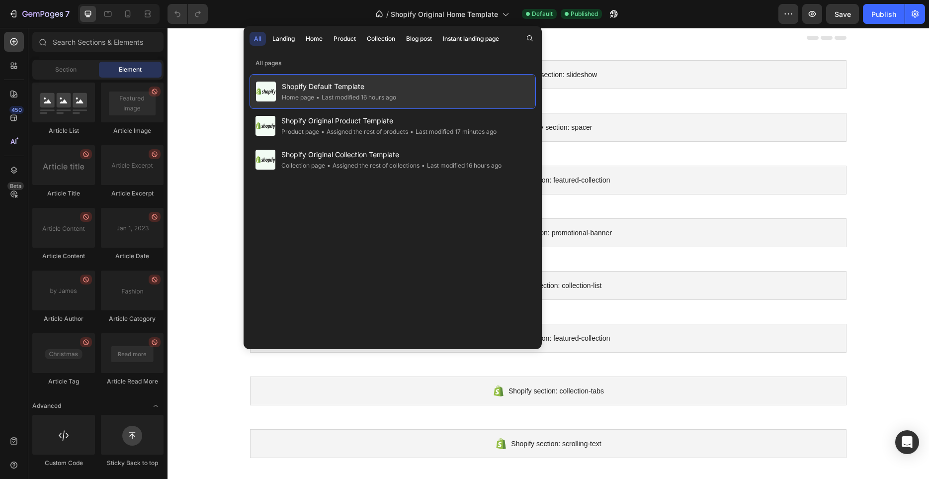 The image size is (929, 479). I want to click on div: Article Author, so click(64, 319).